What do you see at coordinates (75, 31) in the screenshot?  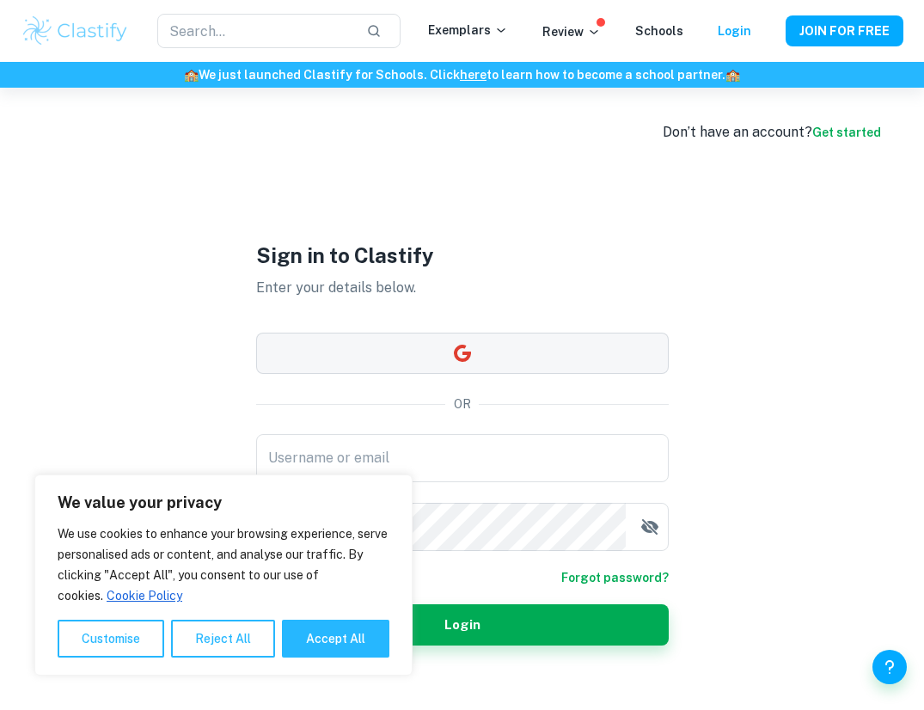 I see `img: Clastify logo` at bounding box center [75, 31].